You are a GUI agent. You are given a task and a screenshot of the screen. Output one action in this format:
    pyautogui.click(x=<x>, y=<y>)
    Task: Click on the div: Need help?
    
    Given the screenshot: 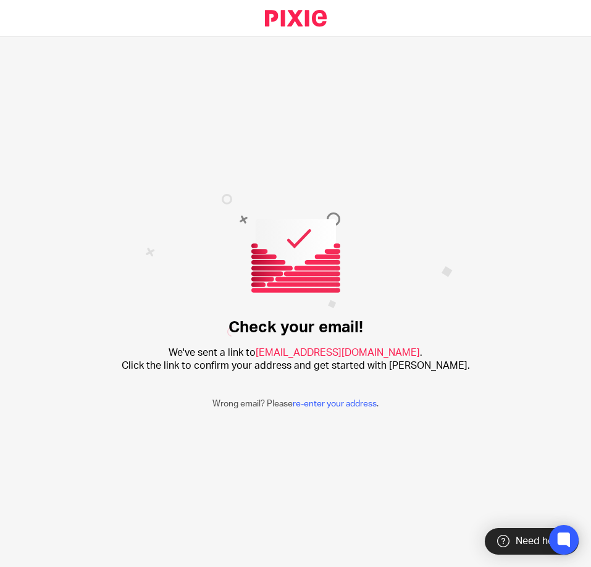 What is the action you would take?
    pyautogui.click(x=532, y=541)
    